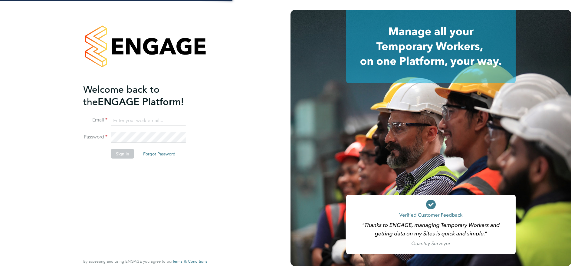  Describe the element at coordinates (123, 154) in the screenshot. I see `button: Sign In` at that location.